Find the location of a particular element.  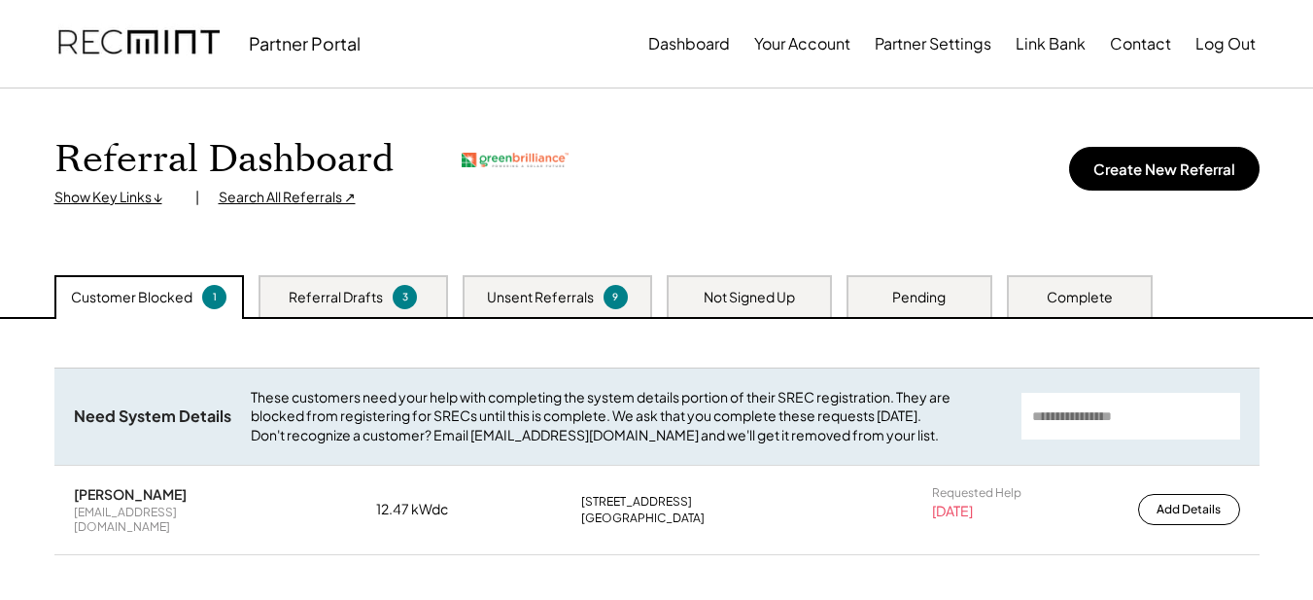

div: Complete is located at coordinates (1080, 297).